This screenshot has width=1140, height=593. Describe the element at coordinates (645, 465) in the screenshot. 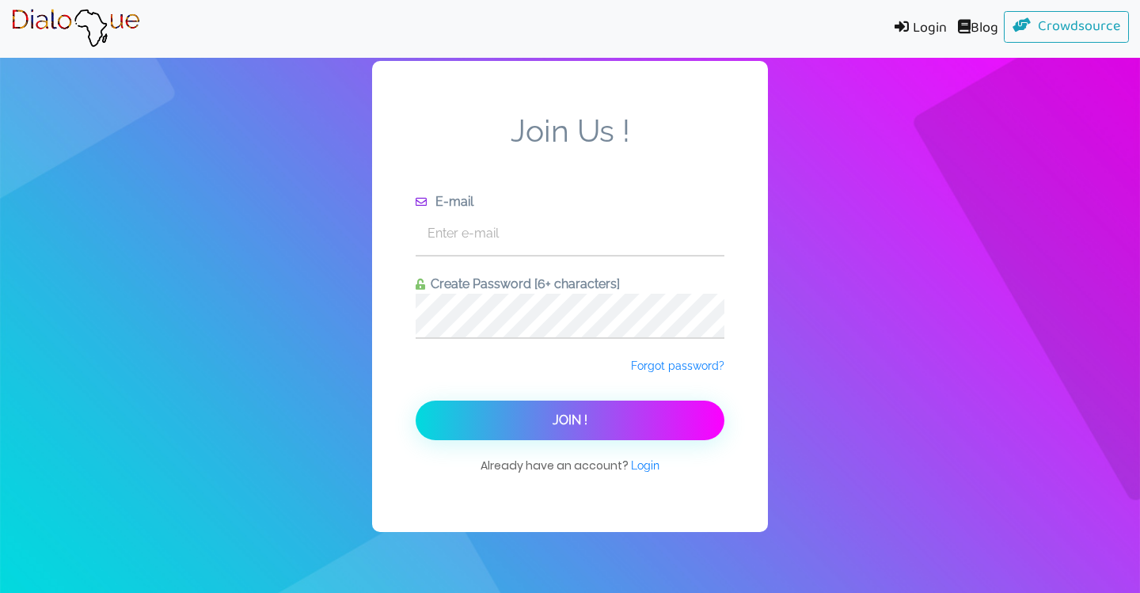

I see `span: Login` at that location.